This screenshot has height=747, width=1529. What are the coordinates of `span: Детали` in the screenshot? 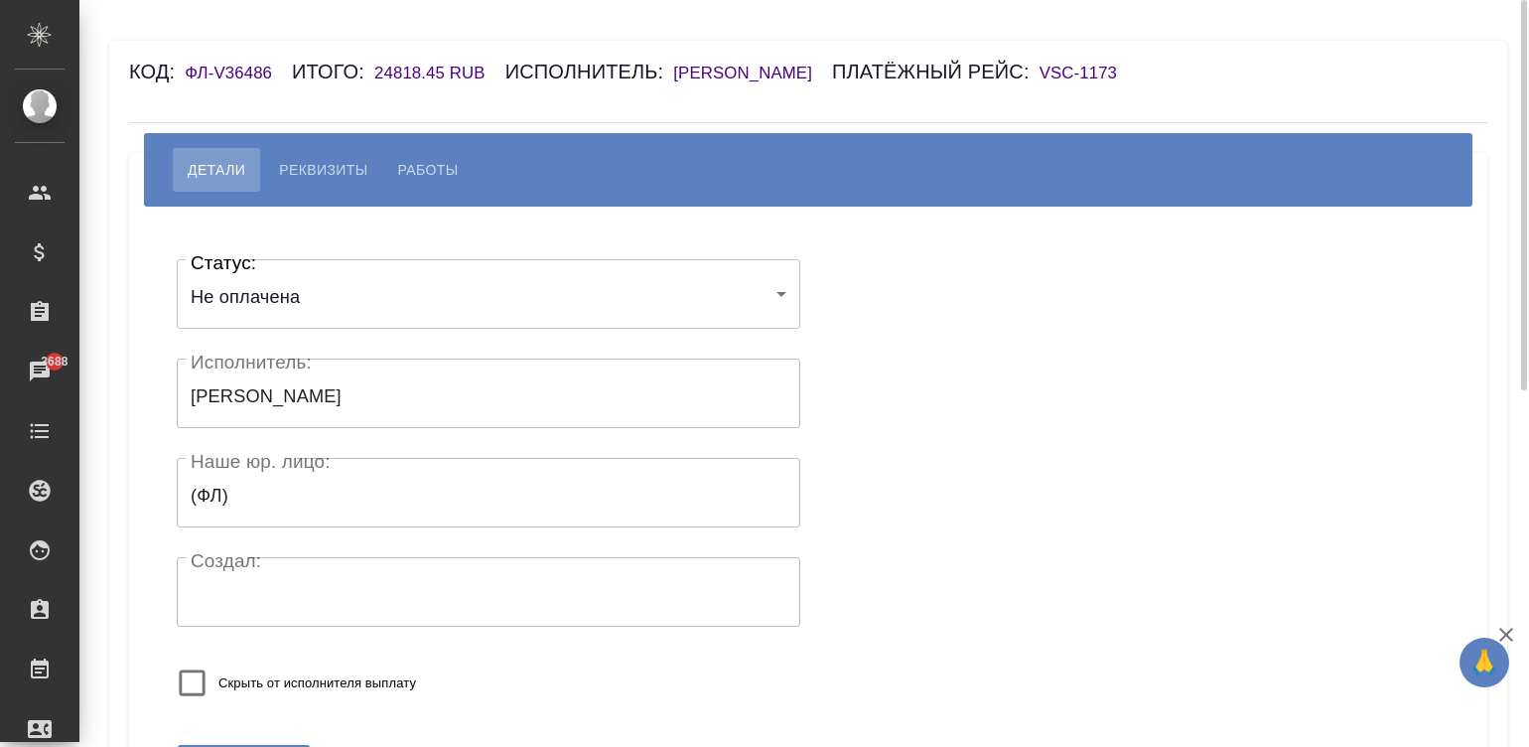 It's located at (216, 170).